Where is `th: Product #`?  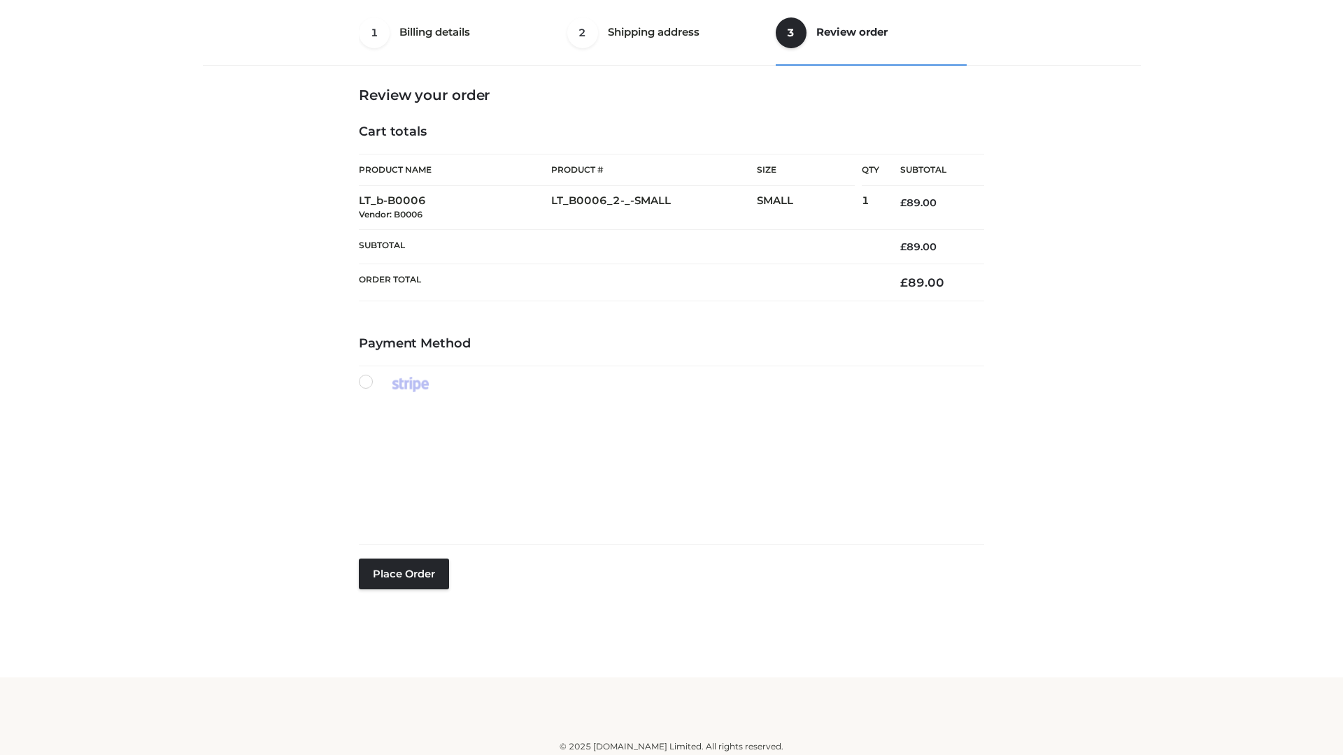 th: Product # is located at coordinates (654, 170).